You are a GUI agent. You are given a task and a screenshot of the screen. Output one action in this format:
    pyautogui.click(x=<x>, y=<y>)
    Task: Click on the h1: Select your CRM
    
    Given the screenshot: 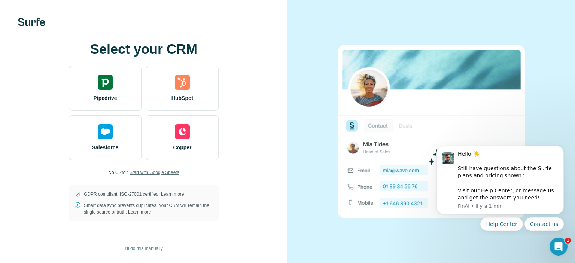 What is the action you would take?
    pyautogui.click(x=144, y=49)
    